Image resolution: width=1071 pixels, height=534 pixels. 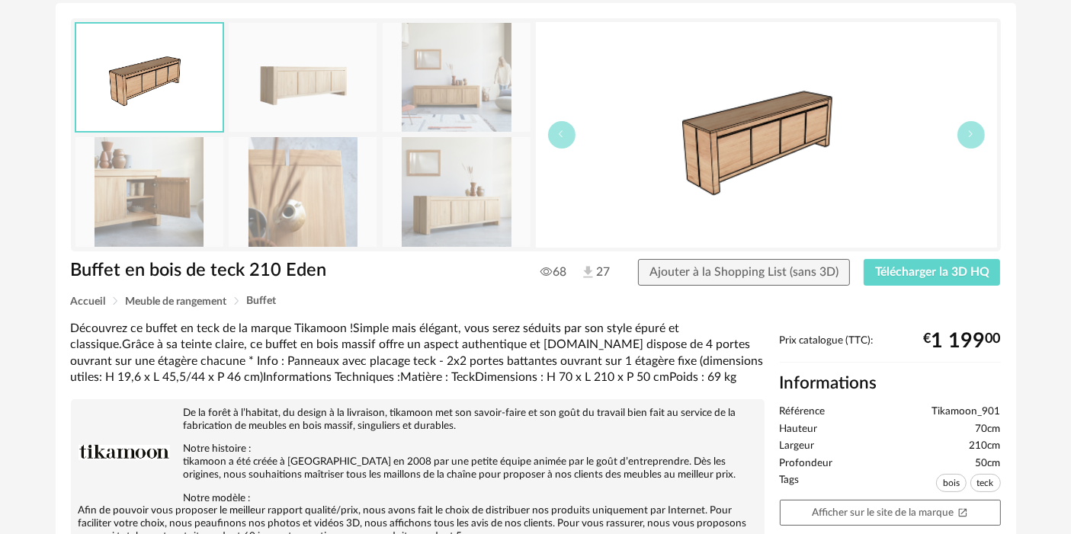 What do you see at coordinates (932, 273) in the screenshot?
I see `button: Télécharger la 3D HQ` at bounding box center [932, 273].